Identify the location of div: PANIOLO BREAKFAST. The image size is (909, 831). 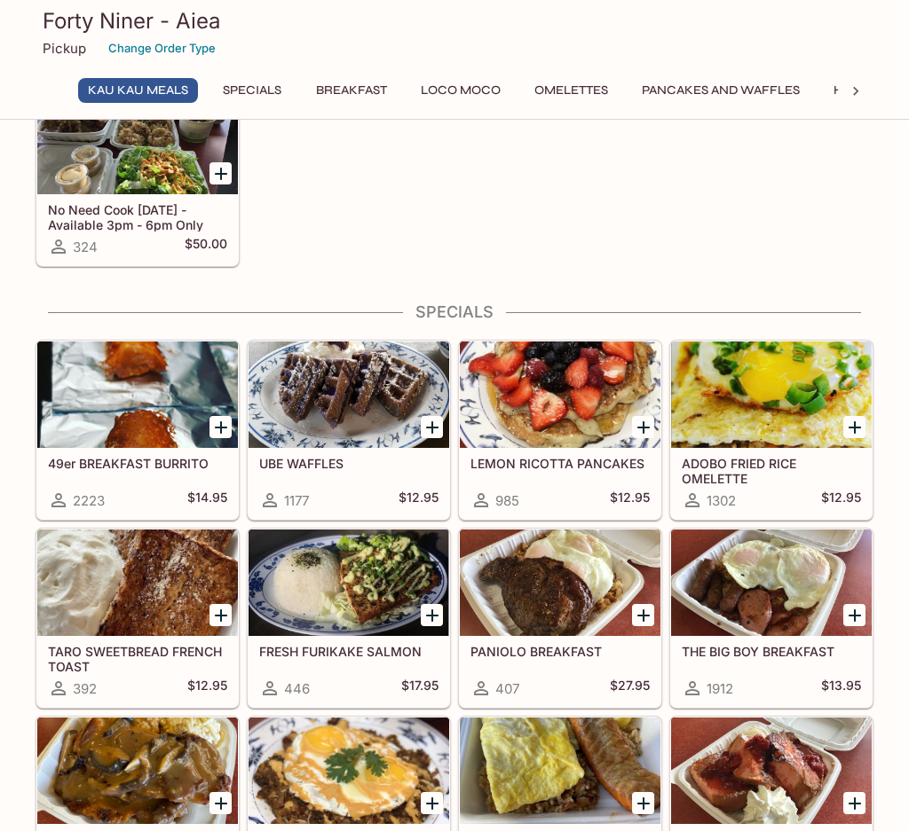
(560, 583).